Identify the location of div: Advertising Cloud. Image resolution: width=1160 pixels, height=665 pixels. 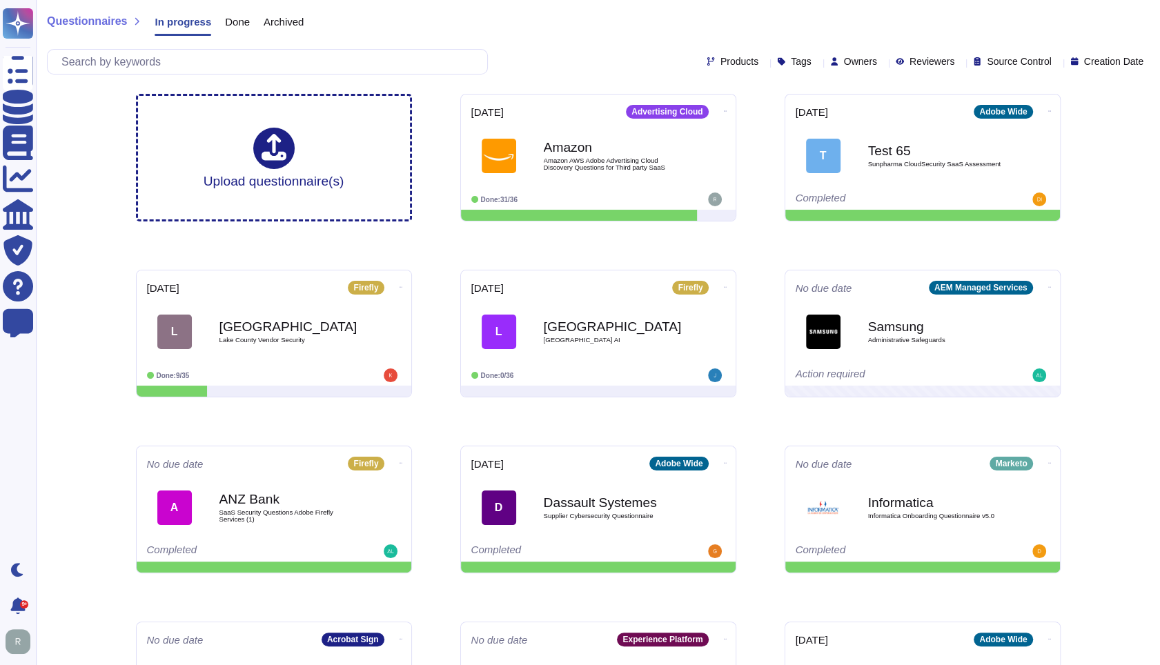
(667, 112).